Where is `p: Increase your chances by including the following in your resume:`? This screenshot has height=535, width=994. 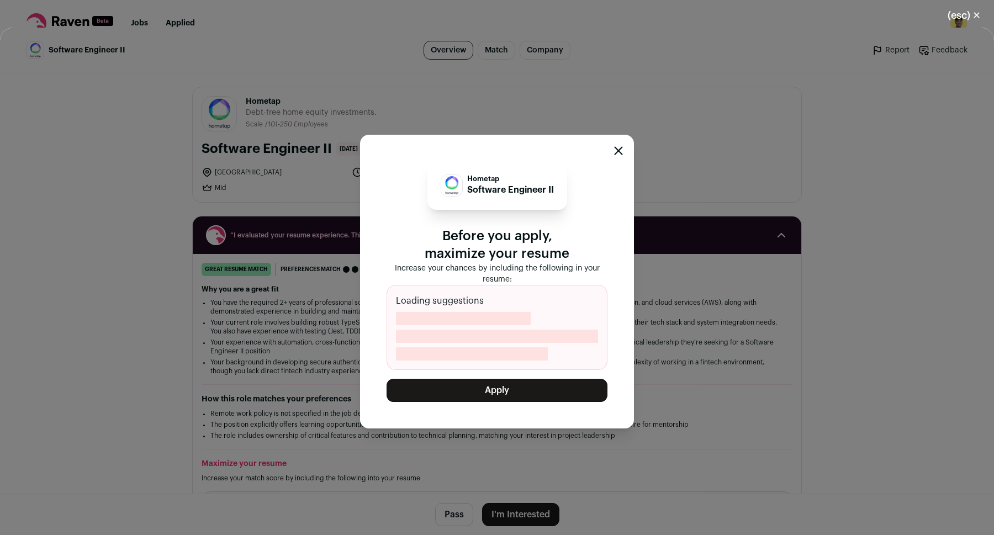 p: Increase your chances by including the following in your resume: is located at coordinates (497, 274).